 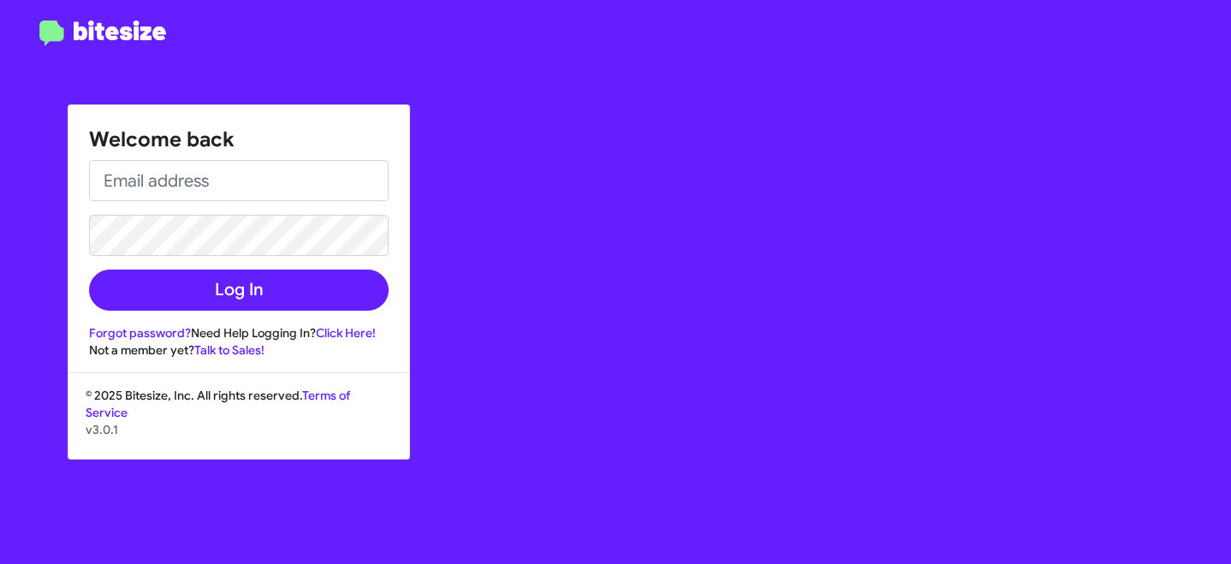 What do you see at coordinates (239, 350) in the screenshot?
I see `div: Not a member yet?` at bounding box center [239, 350].